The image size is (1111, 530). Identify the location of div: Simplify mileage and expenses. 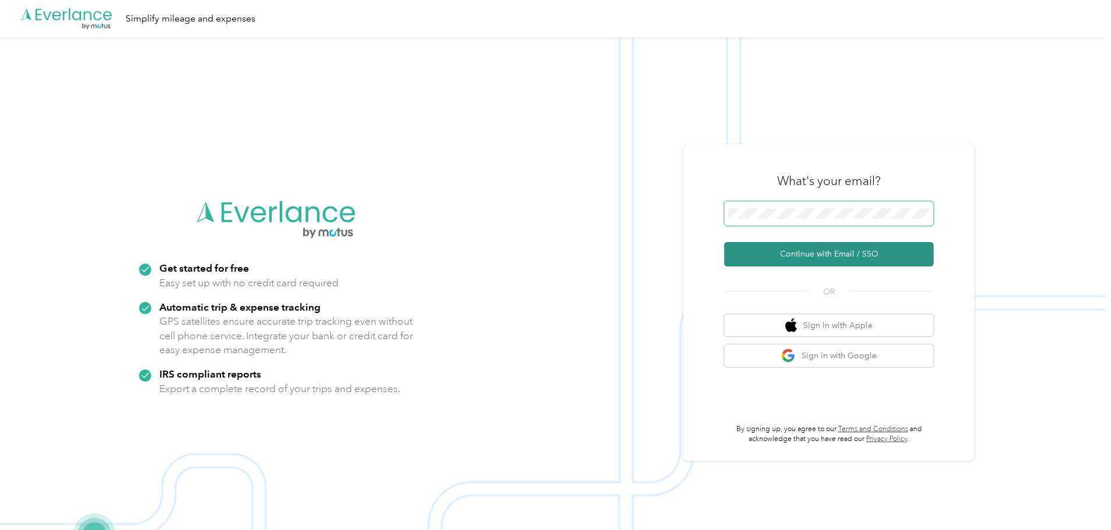
(190, 19).